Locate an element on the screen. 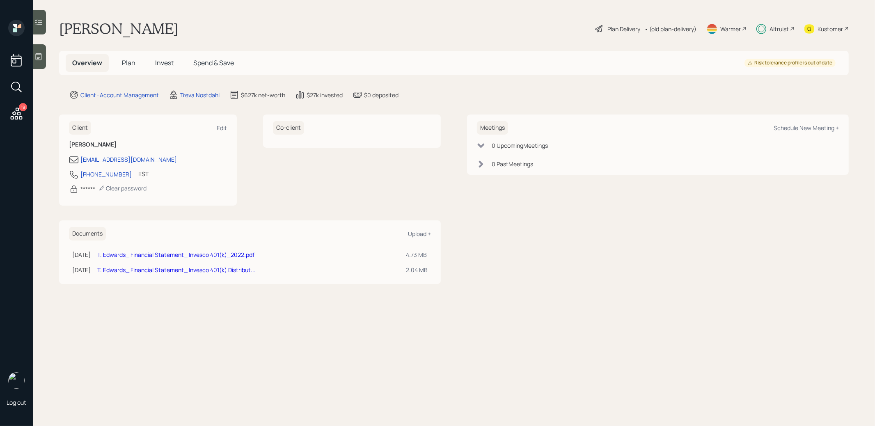 The width and height of the screenshot is (875, 426). h6: Client is located at coordinates (80, 128).